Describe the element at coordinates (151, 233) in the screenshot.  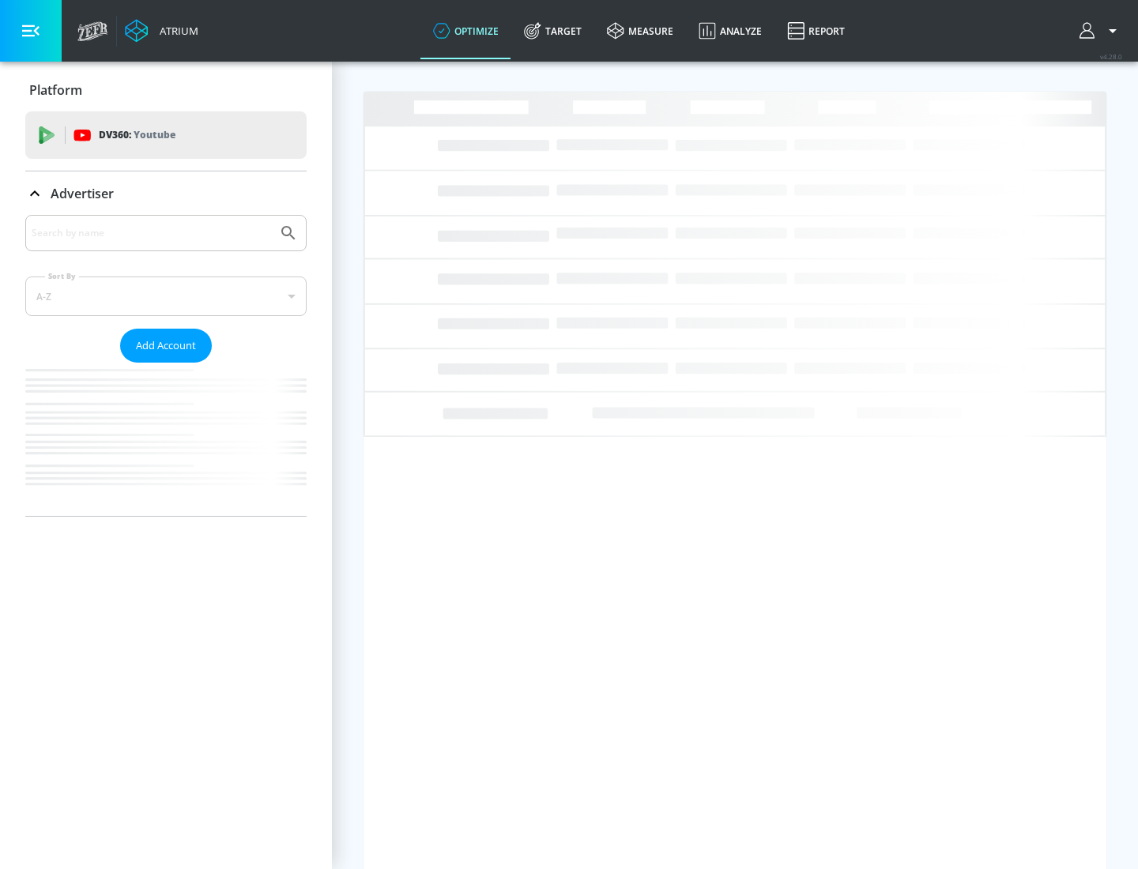
I see `input: Search by name` at that location.